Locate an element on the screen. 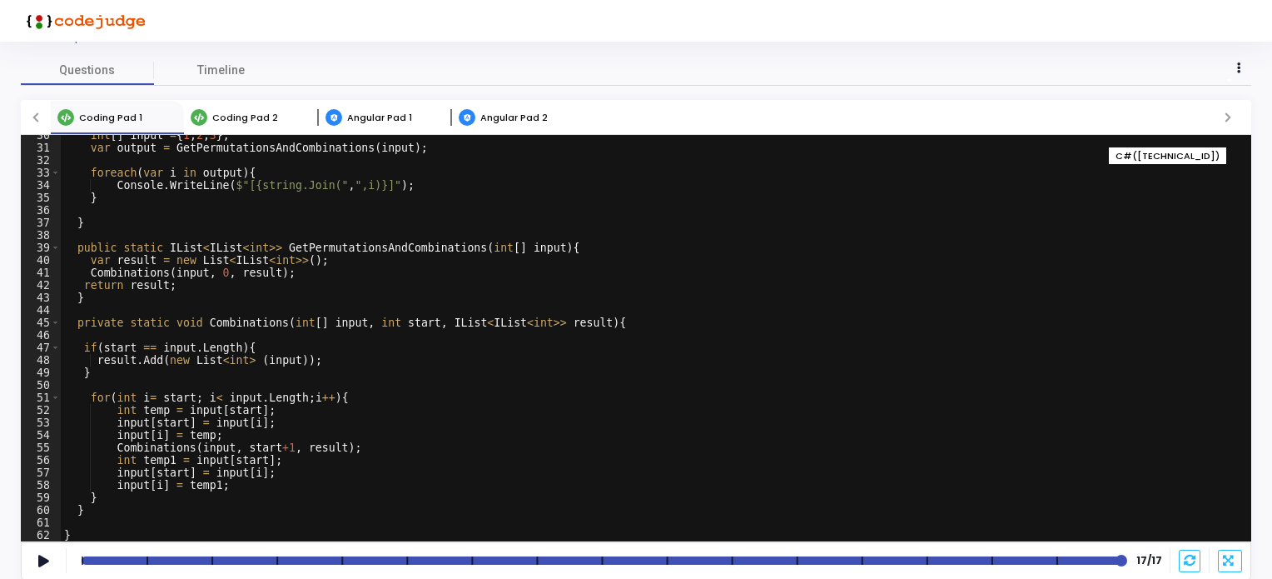 The height and width of the screenshot is (579, 1272). div: 61 is located at coordinates (41, 522).